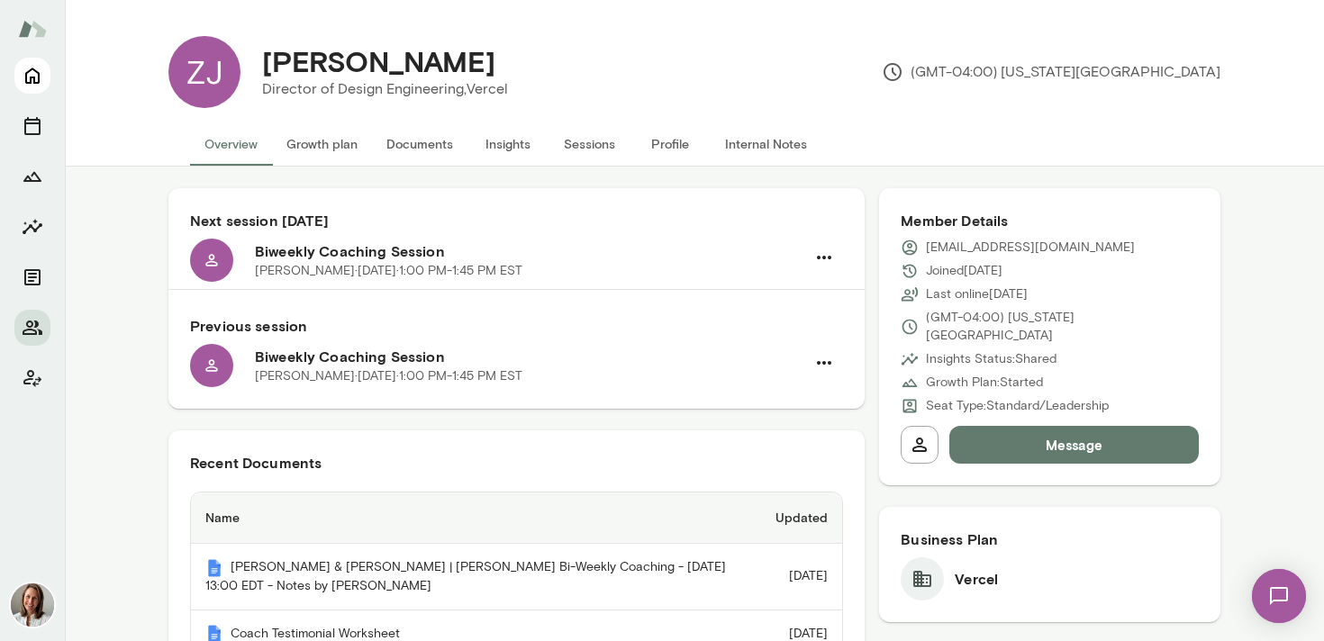 Image resolution: width=1324 pixels, height=641 pixels. I want to click on p: Director of Design Engineering, Vercel, so click(385, 89).